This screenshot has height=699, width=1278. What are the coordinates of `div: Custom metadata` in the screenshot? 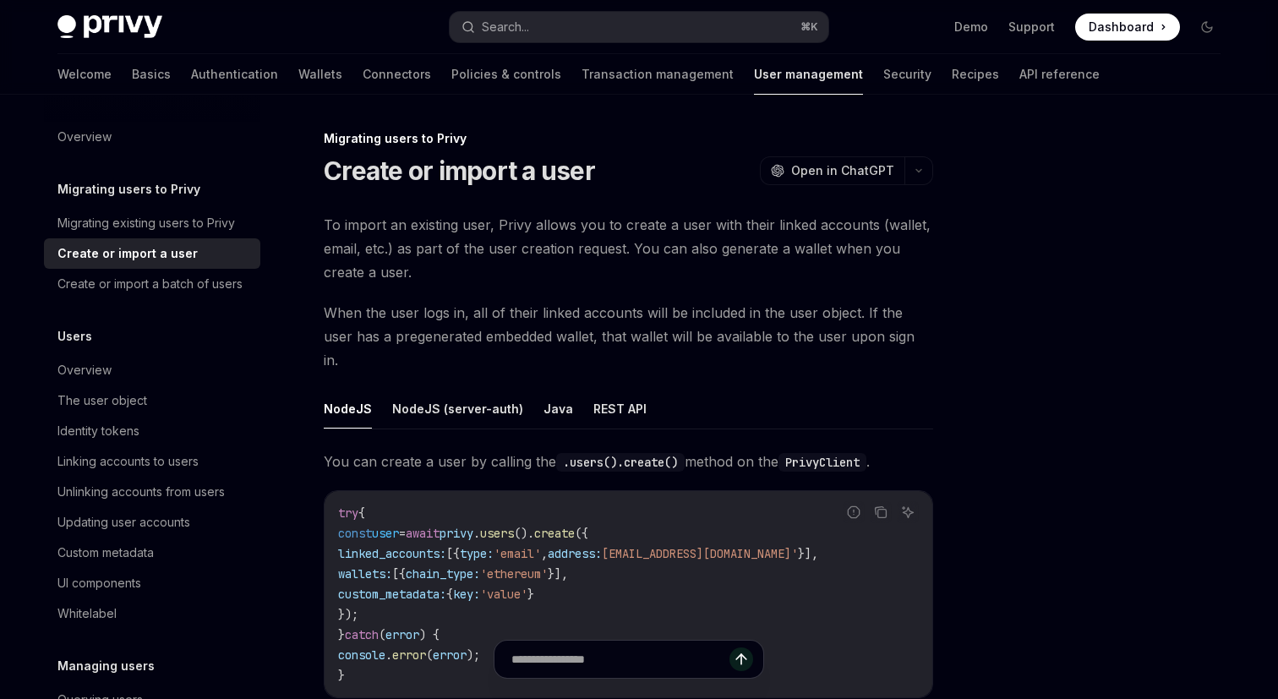 It's located at (106, 553).